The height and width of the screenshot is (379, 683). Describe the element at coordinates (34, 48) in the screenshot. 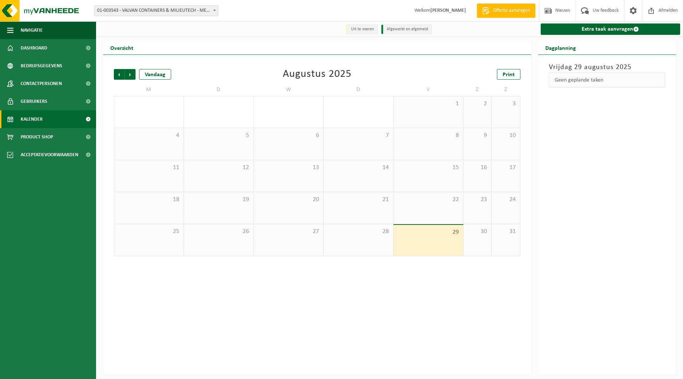

I see `span: Dashboard` at that location.